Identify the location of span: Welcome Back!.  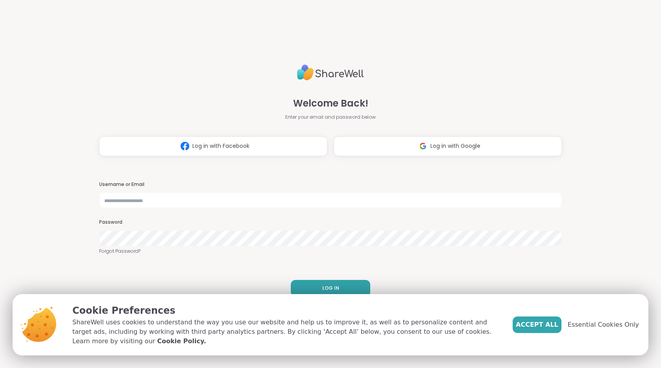
(330, 103).